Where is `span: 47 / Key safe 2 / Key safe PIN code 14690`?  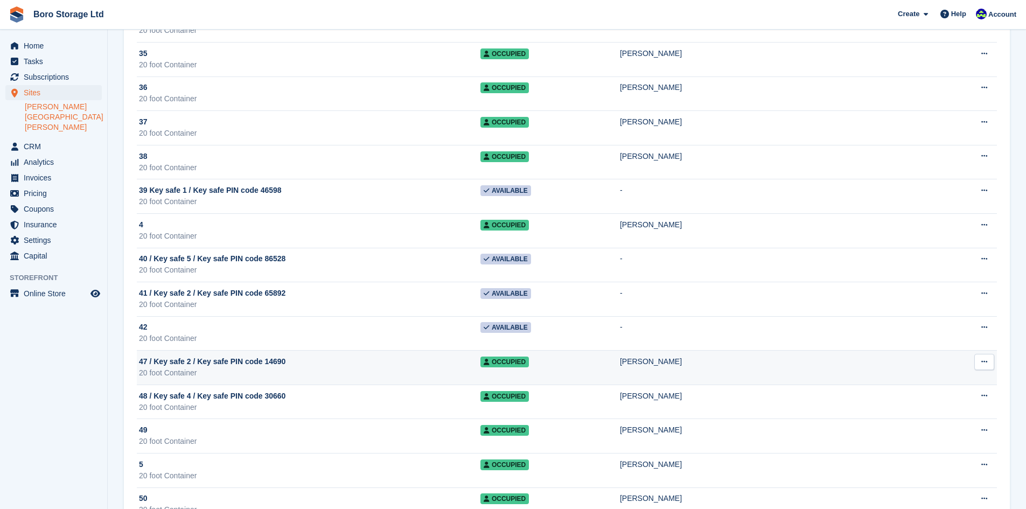
span: 47 / Key safe 2 / Key safe PIN code 14690 is located at coordinates (212, 362).